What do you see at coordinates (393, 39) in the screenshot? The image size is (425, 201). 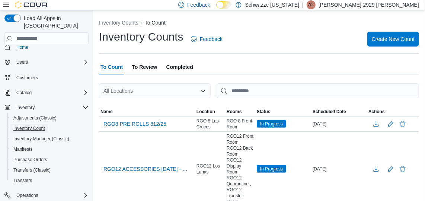 I see `span: Create New Count` at bounding box center [393, 39].